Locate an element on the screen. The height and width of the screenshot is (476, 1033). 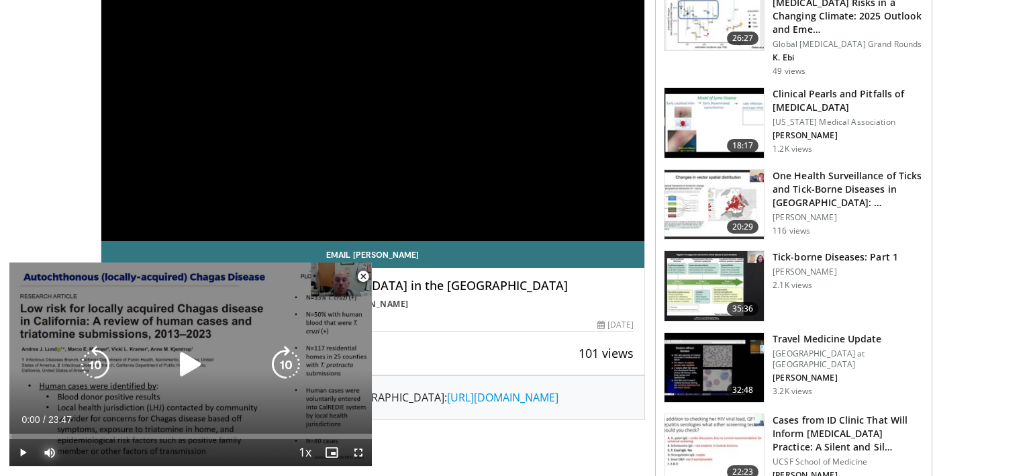
button: Play is located at coordinates (23, 452).